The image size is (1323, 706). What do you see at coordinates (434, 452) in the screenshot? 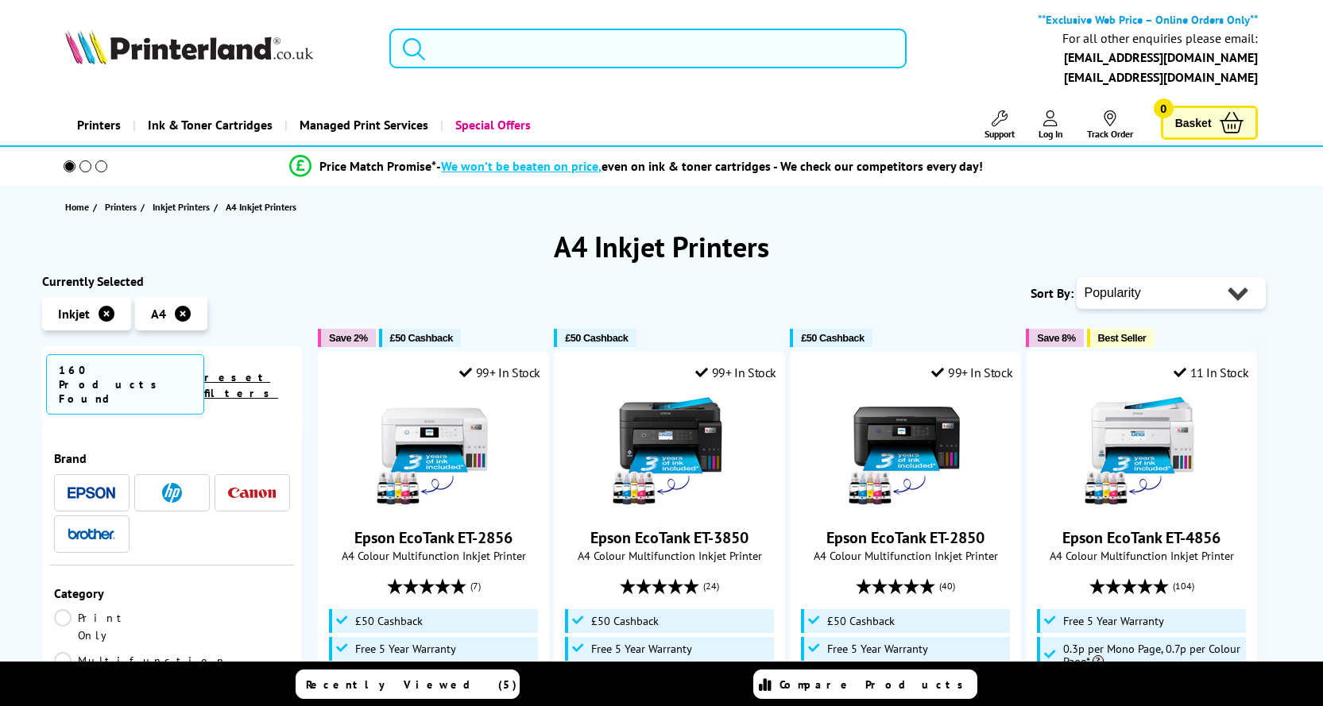
I see `img: Epson EcoTank ET-2856` at bounding box center [434, 452].